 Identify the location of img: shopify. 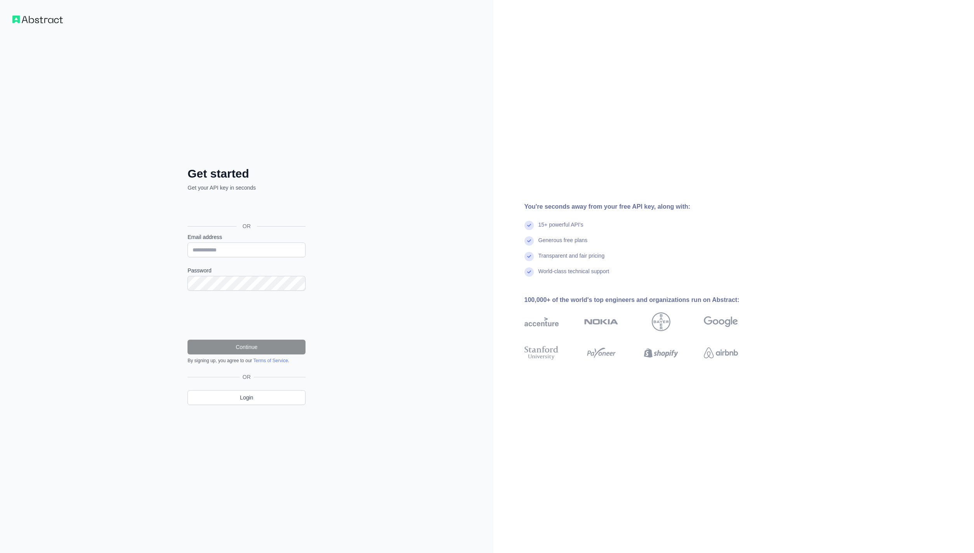
(661, 353).